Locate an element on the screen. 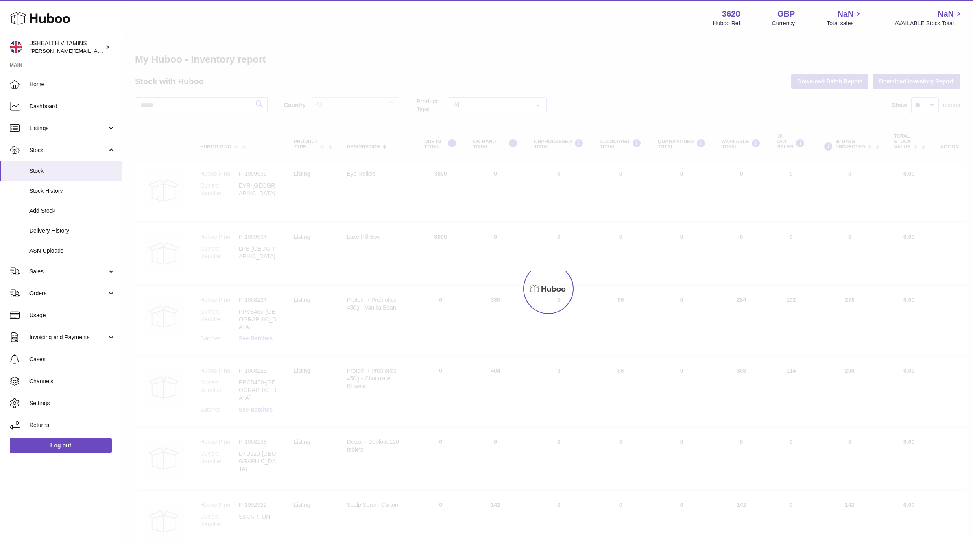 This screenshot has height=541, width=973. span: Listings is located at coordinates (68, 128).